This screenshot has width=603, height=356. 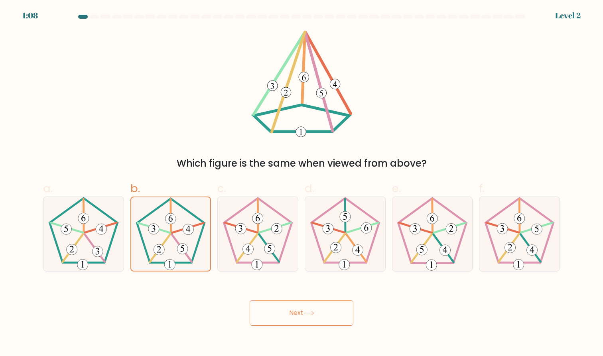 I want to click on span: c., so click(x=222, y=188).